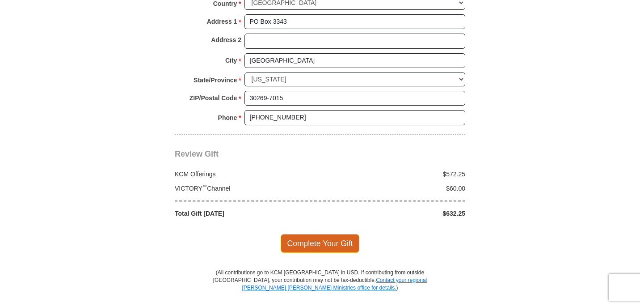 Image resolution: width=640 pixels, height=307 pixels. I want to click on strong: State/Province, so click(215, 80).